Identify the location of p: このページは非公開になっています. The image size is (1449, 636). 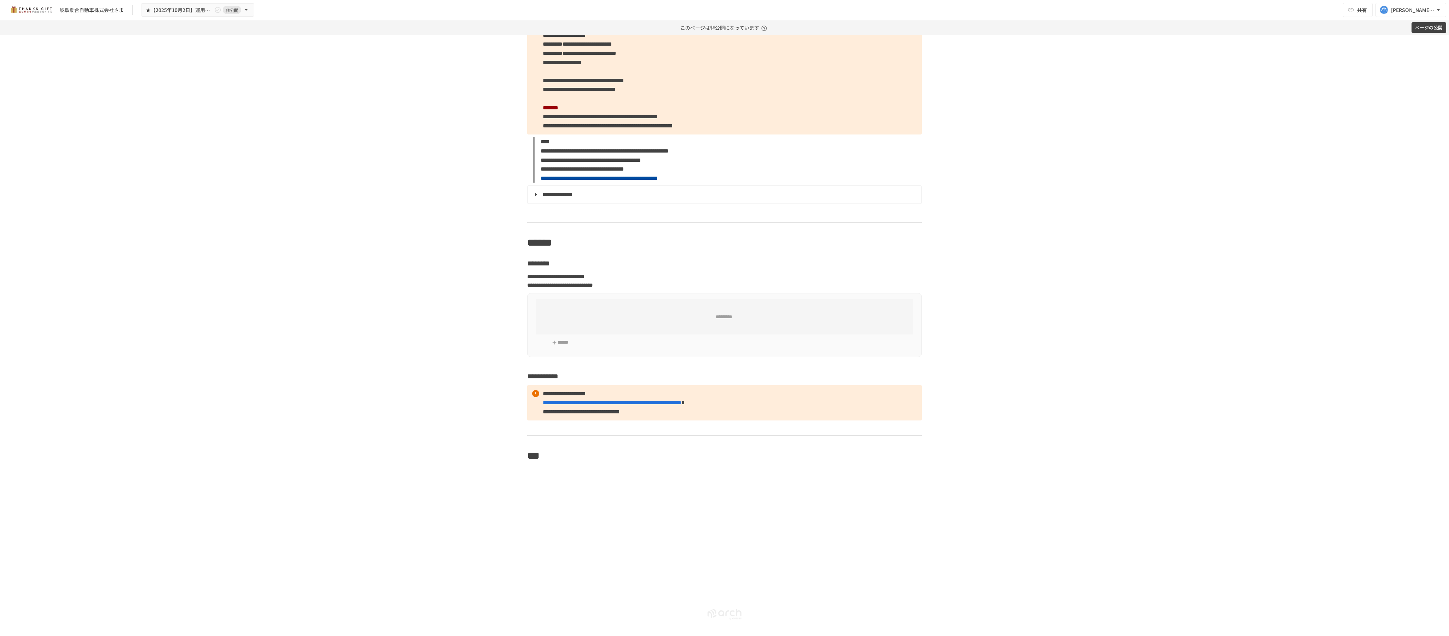
(725, 28).